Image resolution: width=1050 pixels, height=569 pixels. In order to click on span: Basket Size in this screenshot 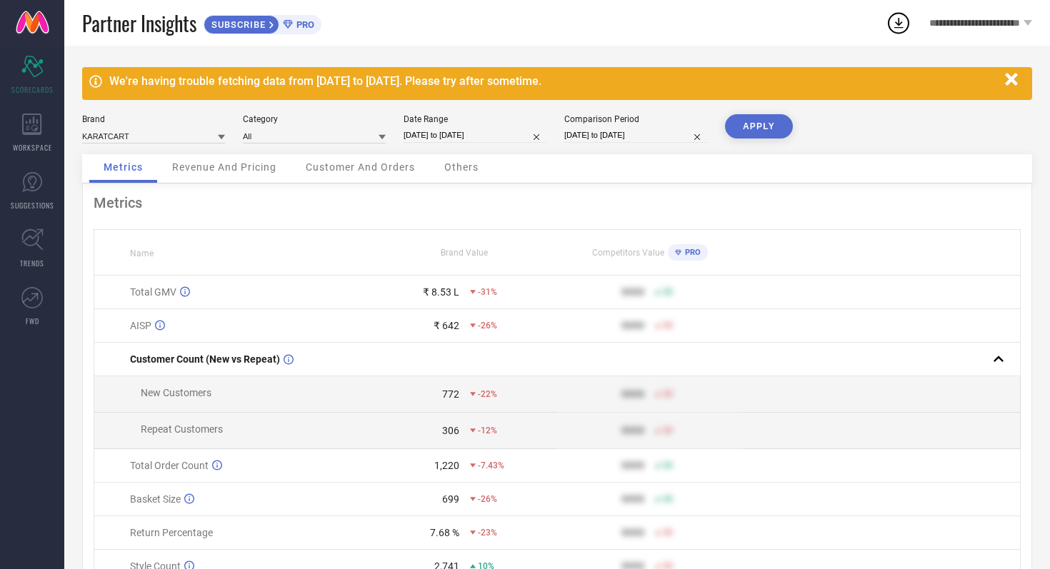, I will do `click(155, 499)`.